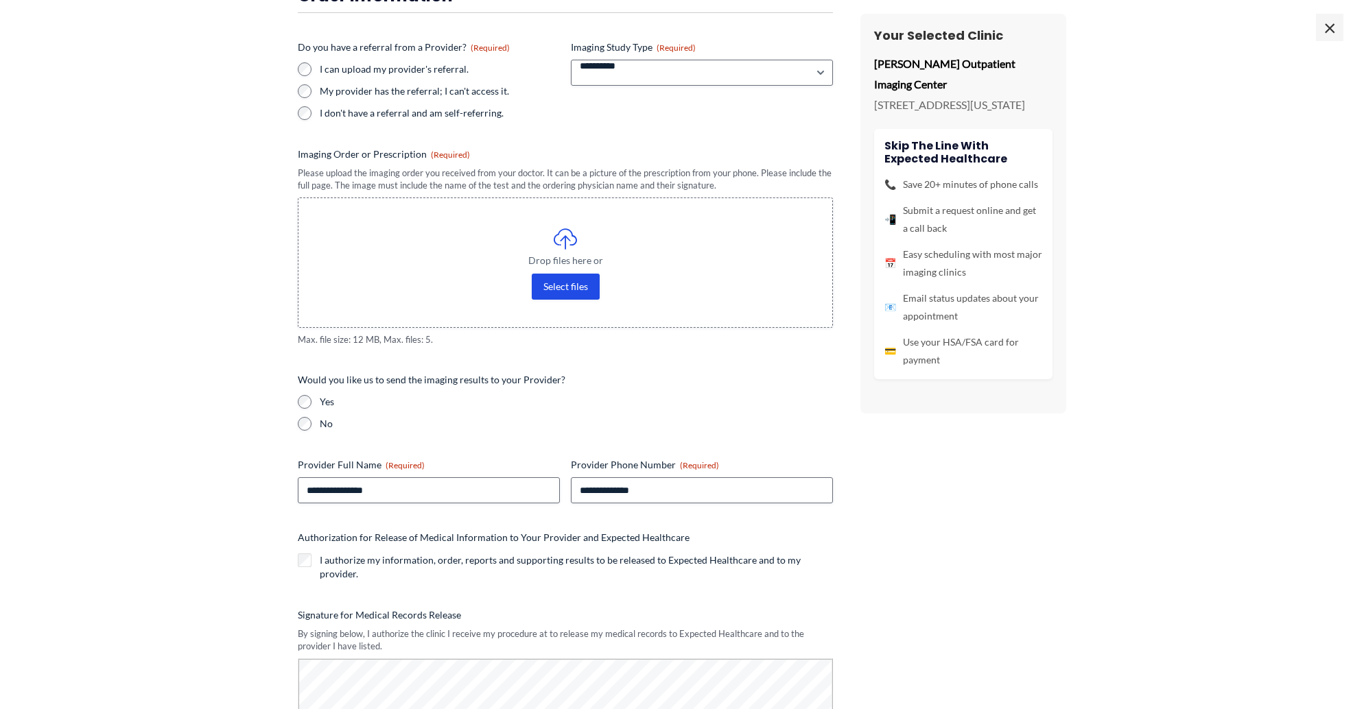 This screenshot has height=709, width=1364. I want to click on label: Yes, so click(576, 402).